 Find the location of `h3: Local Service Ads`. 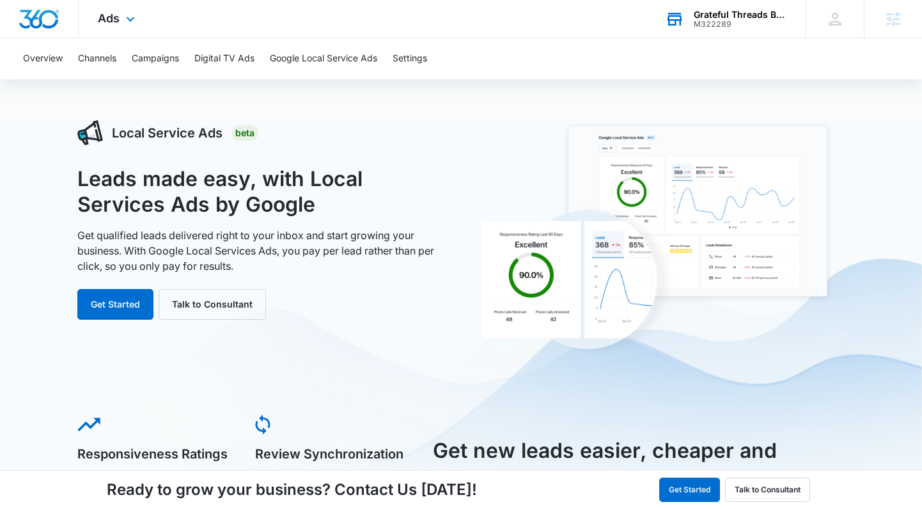

h3: Local Service Ads is located at coordinates (167, 133).